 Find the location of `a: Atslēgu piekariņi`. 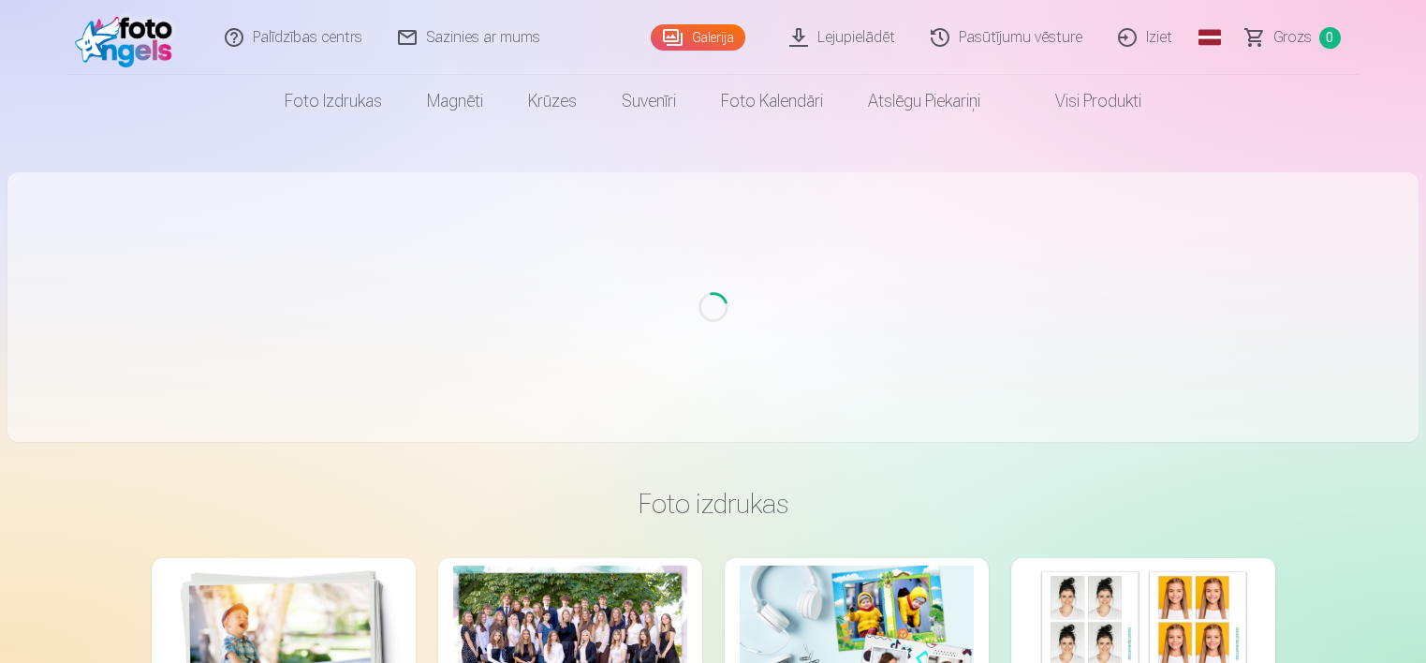

a: Atslēgu piekariņi is located at coordinates (924, 101).